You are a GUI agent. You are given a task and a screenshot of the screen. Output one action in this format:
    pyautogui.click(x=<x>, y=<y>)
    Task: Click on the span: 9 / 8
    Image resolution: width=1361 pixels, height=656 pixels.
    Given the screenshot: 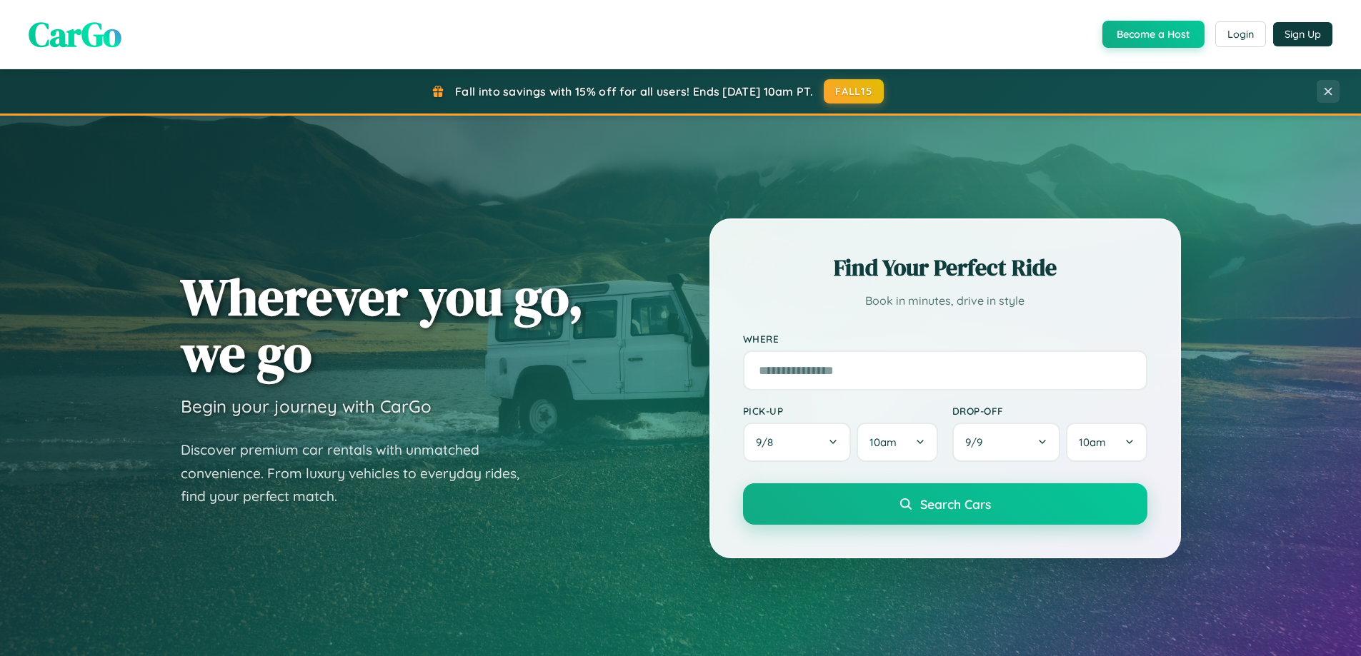 What is the action you would take?
    pyautogui.click(x=768, y=442)
    